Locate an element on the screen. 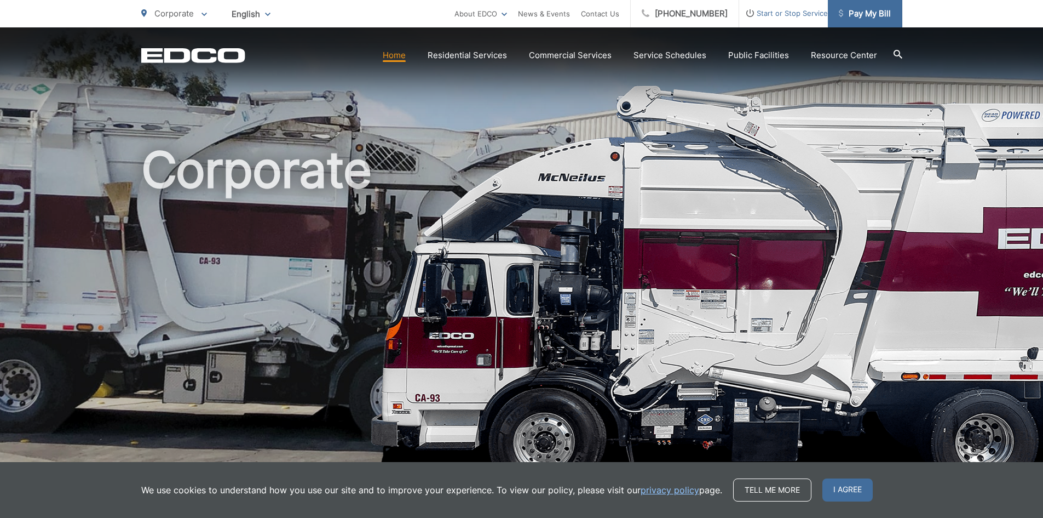 The width and height of the screenshot is (1043, 518). a: privacy policy is located at coordinates (670, 490).